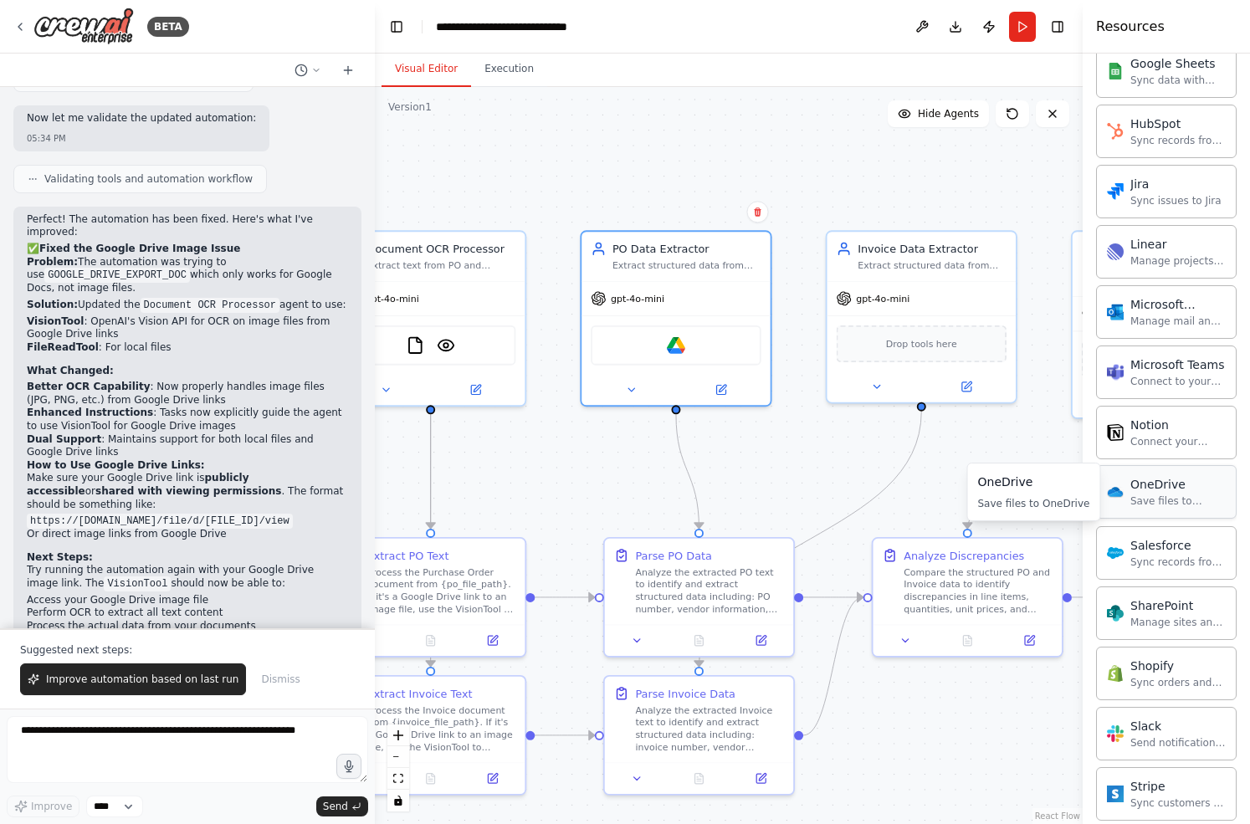 This screenshot has width=1250, height=824. Describe the element at coordinates (398, 768) in the screenshot. I see `div: React Flow controls` at that location.